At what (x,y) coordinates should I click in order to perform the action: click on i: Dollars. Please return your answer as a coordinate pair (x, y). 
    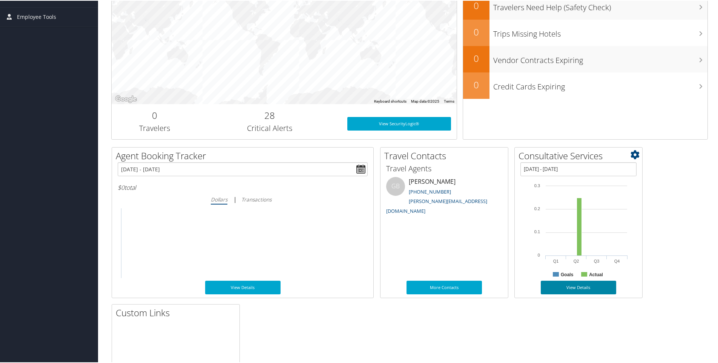
    Looking at the image, I should click on (219, 198).